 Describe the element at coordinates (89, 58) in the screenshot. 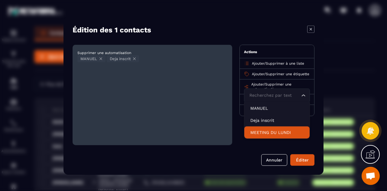

I see `span: MANUEL` at that location.